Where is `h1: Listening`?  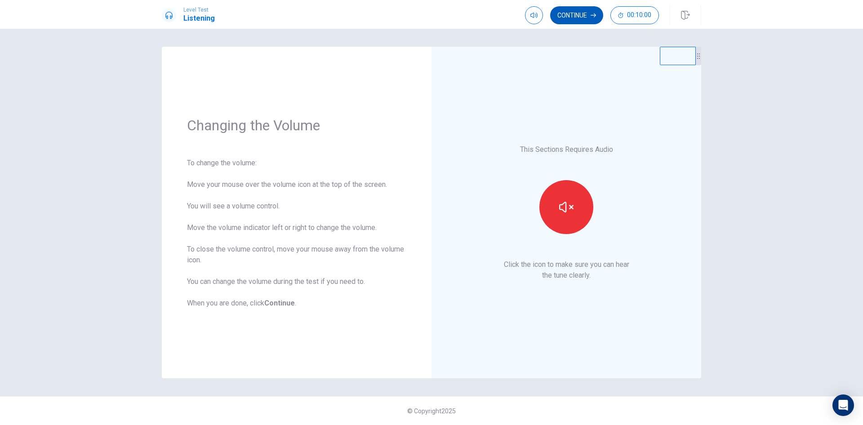 h1: Listening is located at coordinates (199, 18).